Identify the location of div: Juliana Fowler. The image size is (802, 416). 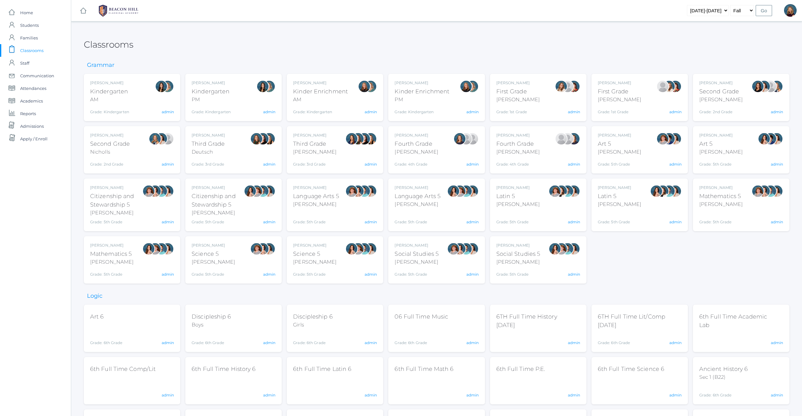
(371, 139).